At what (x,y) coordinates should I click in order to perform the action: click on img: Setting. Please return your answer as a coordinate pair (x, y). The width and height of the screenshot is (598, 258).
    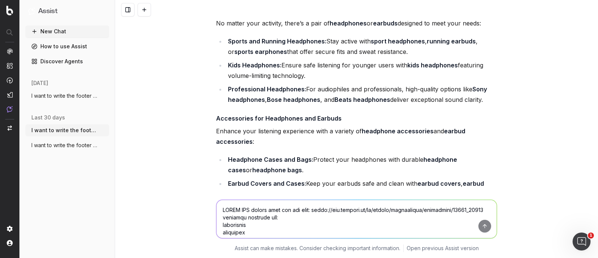
    Looking at the image, I should click on (10, 228).